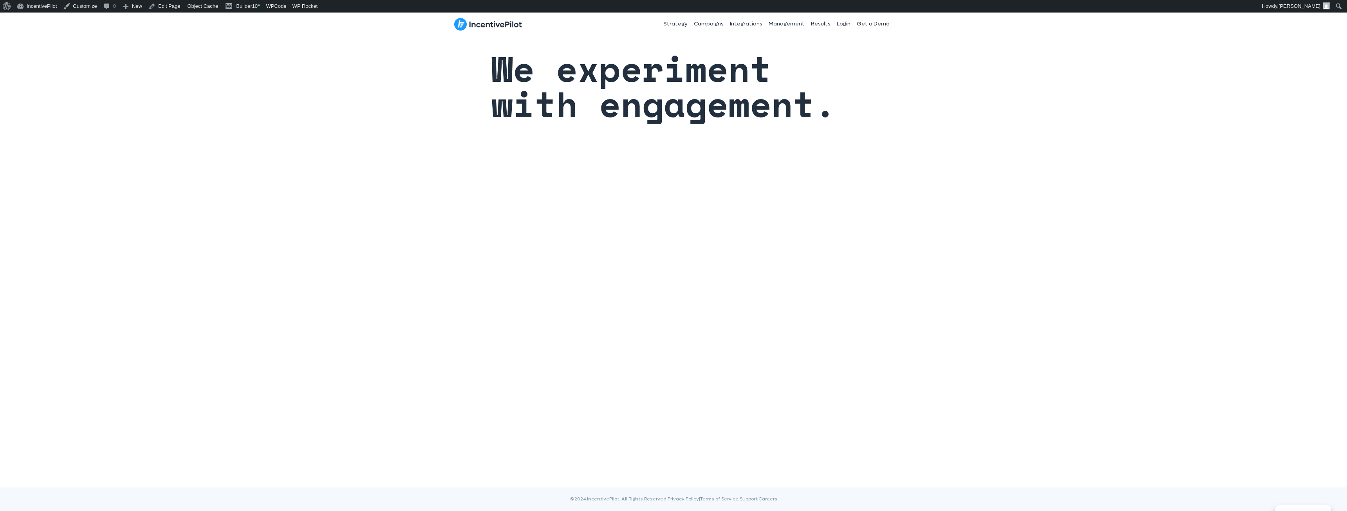  Describe the element at coordinates (768, 499) in the screenshot. I see `a: Careers` at that location.